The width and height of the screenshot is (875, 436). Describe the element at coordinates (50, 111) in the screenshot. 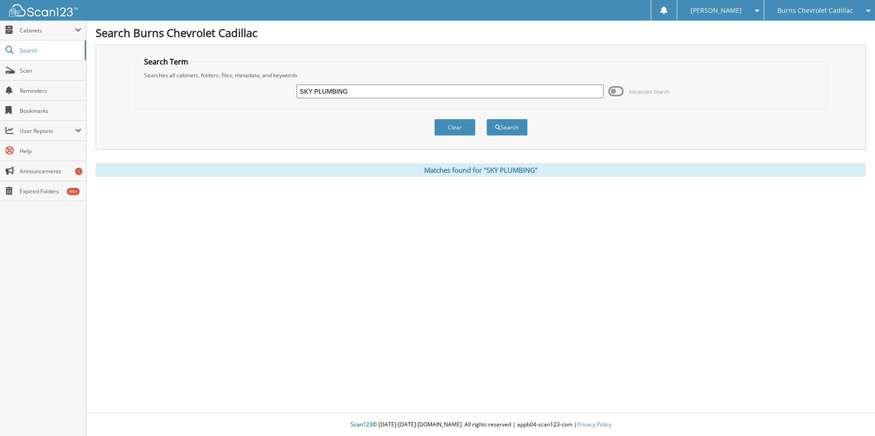

I see `span: Bookmarks` at that location.